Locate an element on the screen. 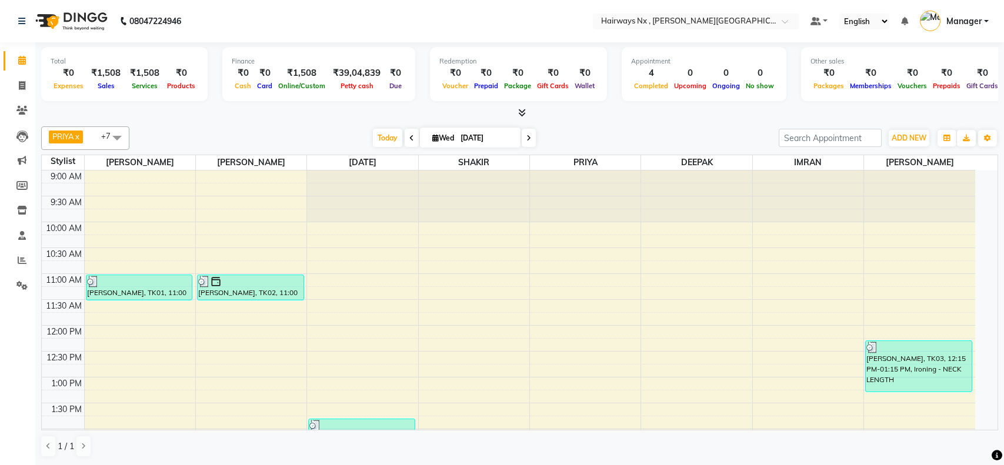 This screenshot has height=465, width=1004. span: IMRAN is located at coordinates (808, 162).